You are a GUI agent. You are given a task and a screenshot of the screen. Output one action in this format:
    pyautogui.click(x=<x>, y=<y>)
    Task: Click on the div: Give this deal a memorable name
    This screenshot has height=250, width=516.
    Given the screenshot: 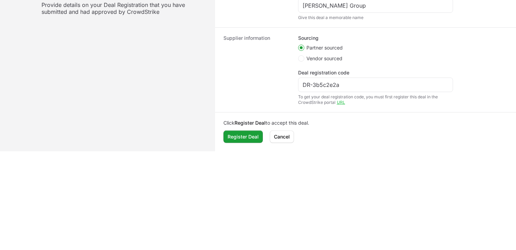 What is the action you would take?
    pyautogui.click(x=375, y=18)
    